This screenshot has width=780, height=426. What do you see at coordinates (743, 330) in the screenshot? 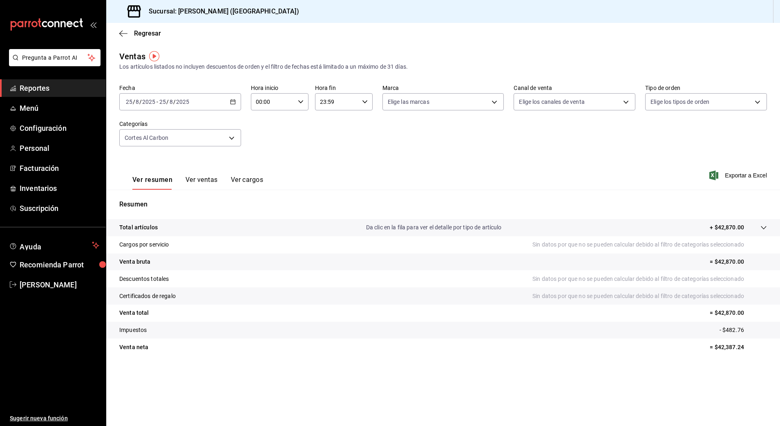
I see `p: - $482.76` at bounding box center [743, 330].